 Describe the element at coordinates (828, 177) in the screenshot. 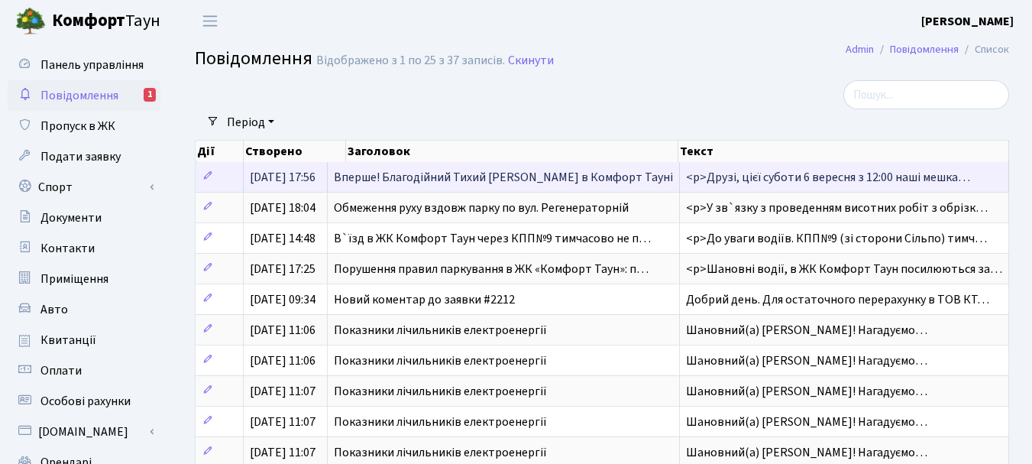

I see `span: <p>Друзі, цієї суботи 6 вересня з 12:00 наші мешка…` at that location.